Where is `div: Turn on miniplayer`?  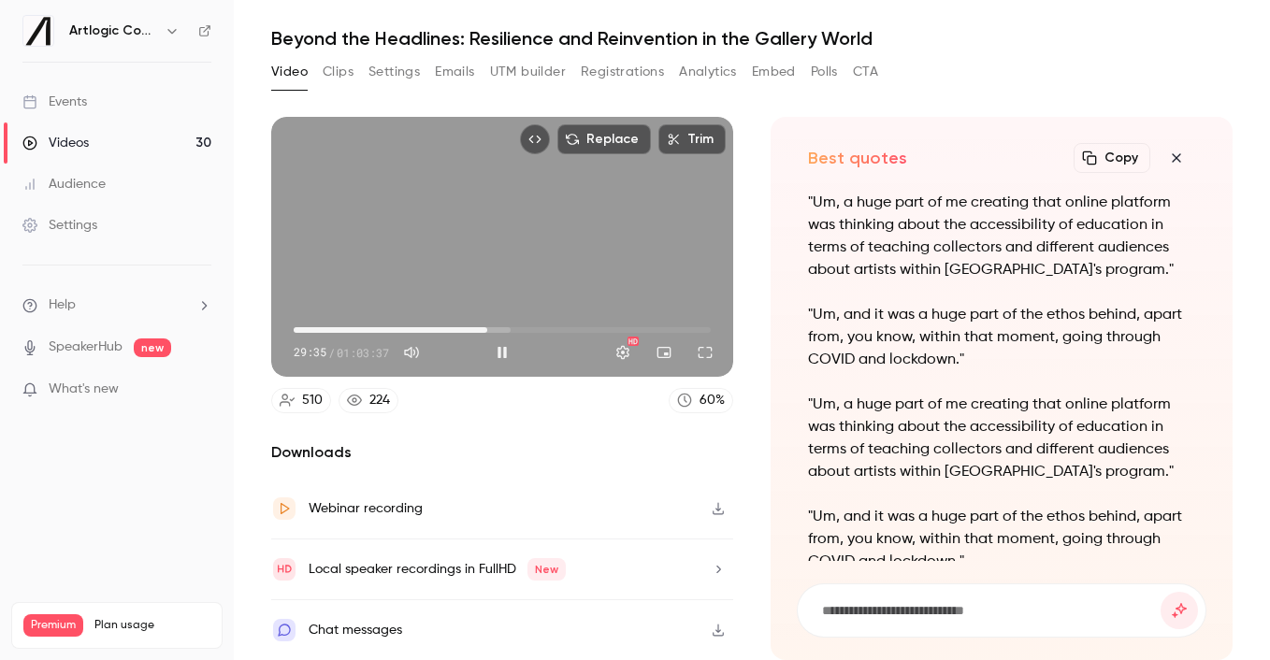 div: Turn on miniplayer is located at coordinates (664, 353).